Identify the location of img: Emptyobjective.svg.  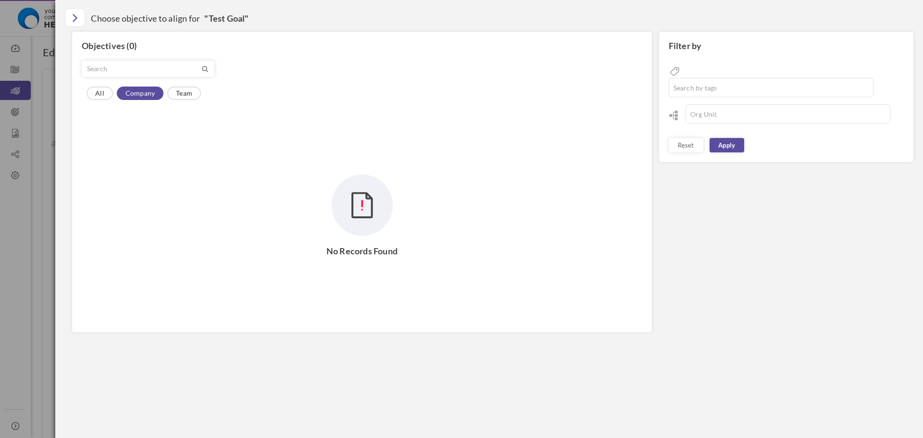
(362, 205).